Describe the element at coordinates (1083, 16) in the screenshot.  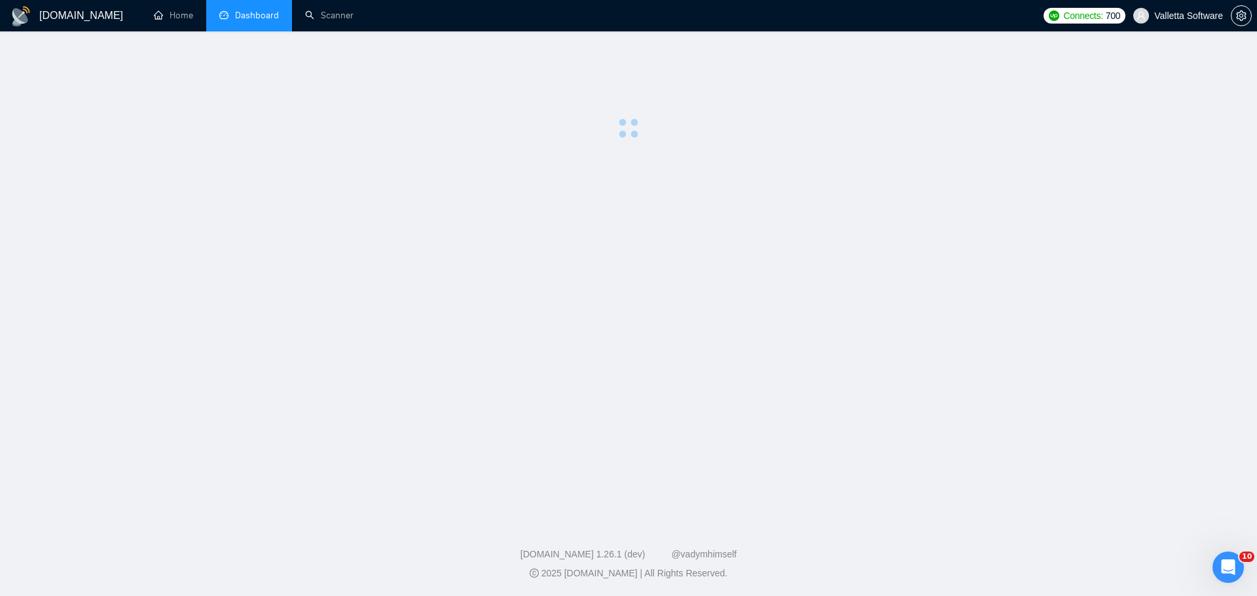
I see `span: Connects:` at that location.